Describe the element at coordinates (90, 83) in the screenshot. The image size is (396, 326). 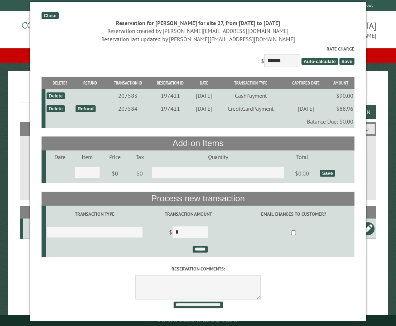
I see `th: Refund` at that location.